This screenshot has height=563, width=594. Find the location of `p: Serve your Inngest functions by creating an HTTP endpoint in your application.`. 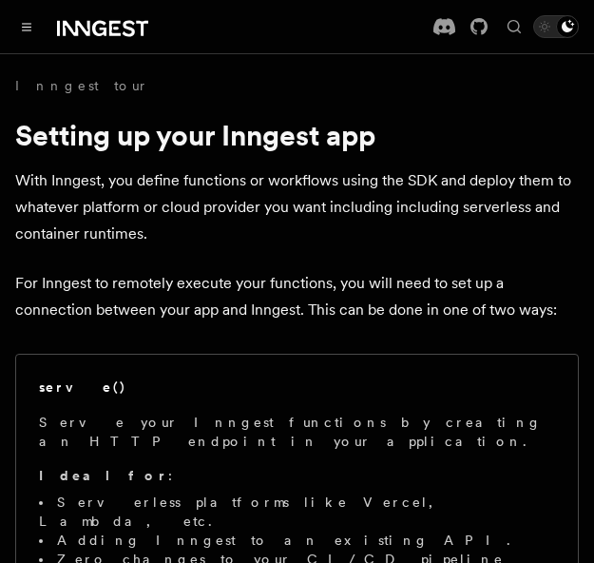

p: Serve your Inngest functions by creating an HTTP endpoint in your application. is located at coordinates (297, 432).